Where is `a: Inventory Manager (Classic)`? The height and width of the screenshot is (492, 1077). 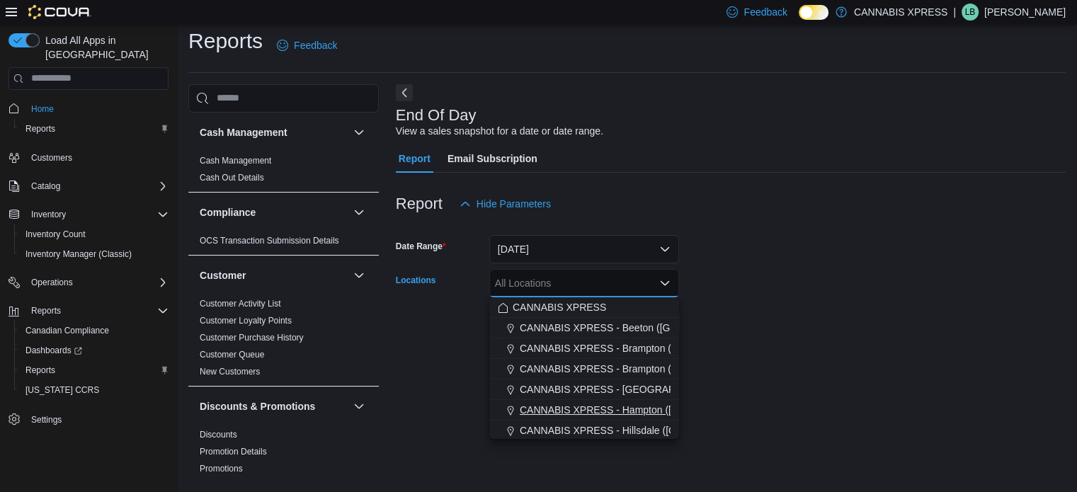 a: Inventory Manager (Classic) is located at coordinates (79, 254).